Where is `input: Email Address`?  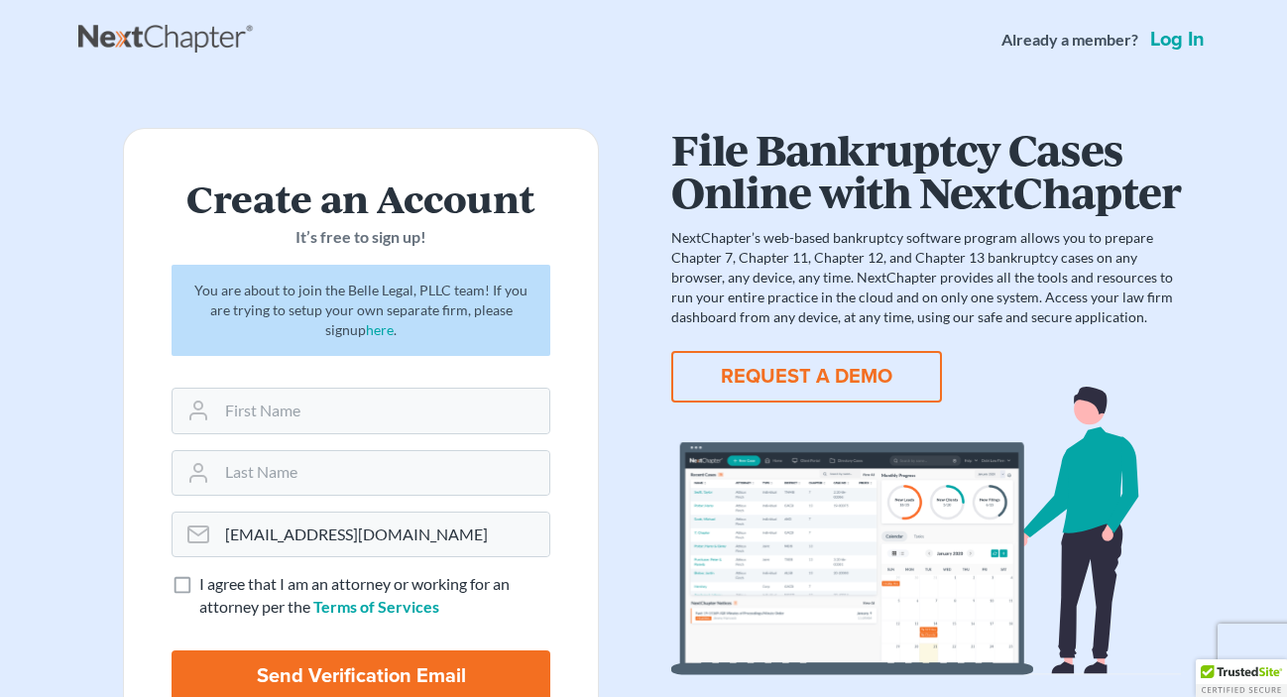
input: Email Address is located at coordinates (383, 534).